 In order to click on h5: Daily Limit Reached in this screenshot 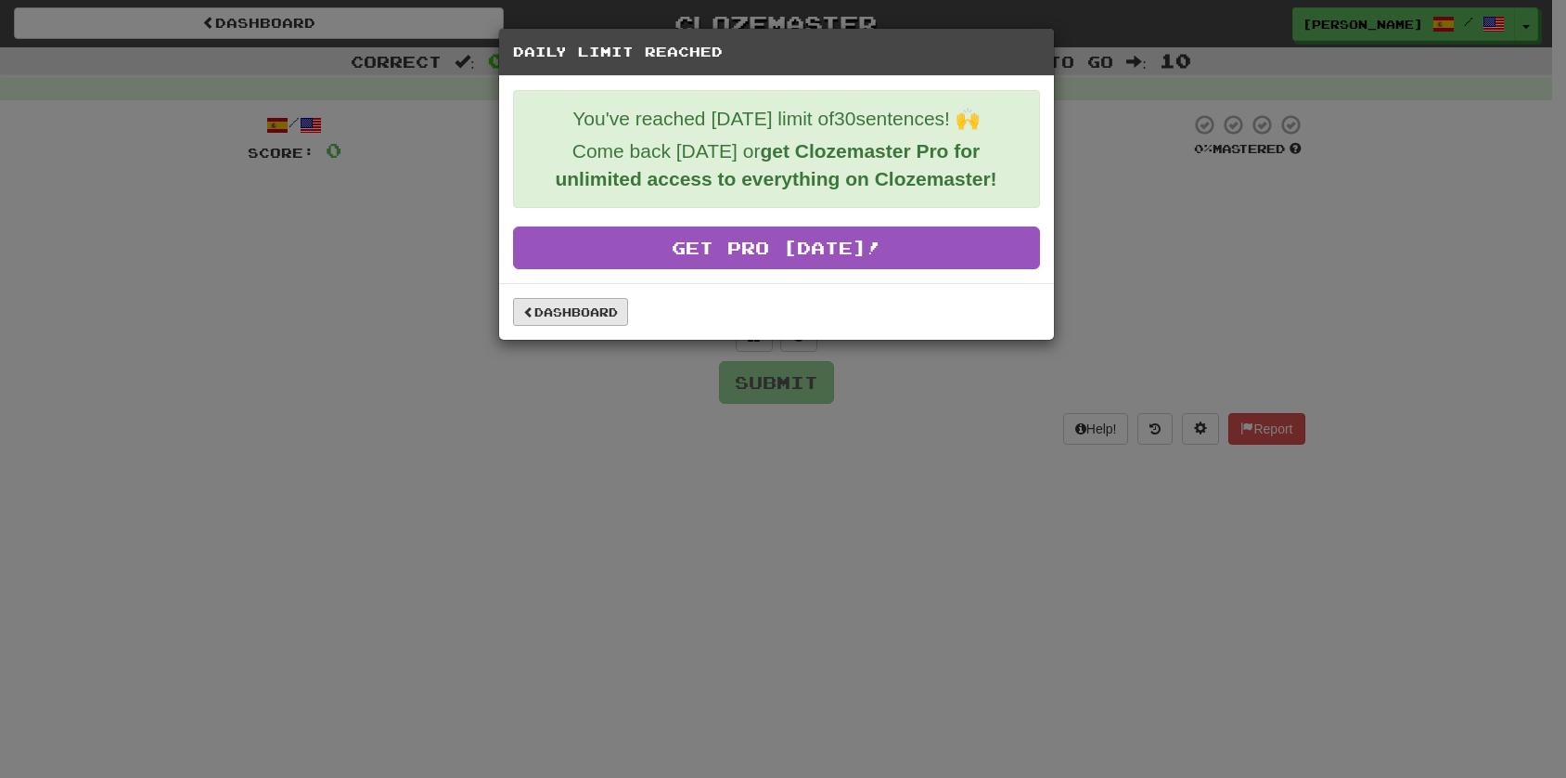, I will do `click(777, 52)`.